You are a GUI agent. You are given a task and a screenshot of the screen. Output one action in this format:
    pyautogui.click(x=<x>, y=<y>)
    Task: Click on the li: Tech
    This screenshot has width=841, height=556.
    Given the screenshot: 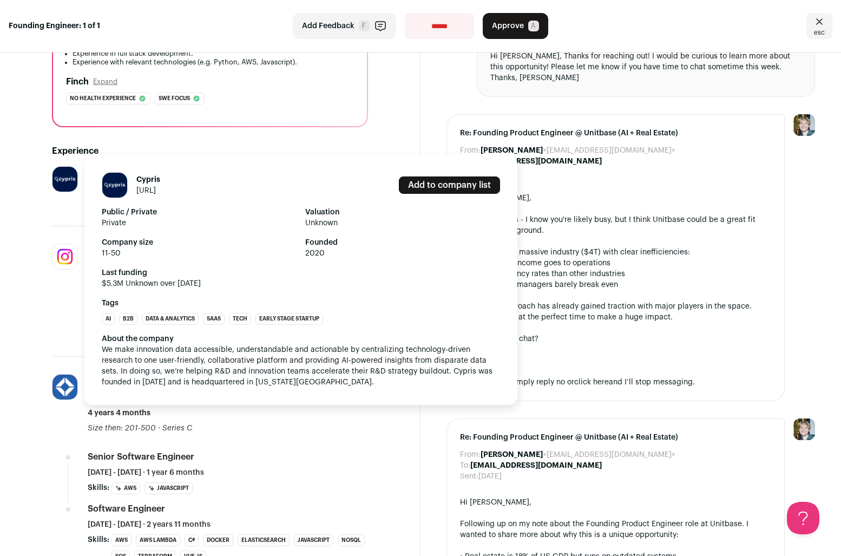 What is the action you would take?
    pyautogui.click(x=240, y=319)
    